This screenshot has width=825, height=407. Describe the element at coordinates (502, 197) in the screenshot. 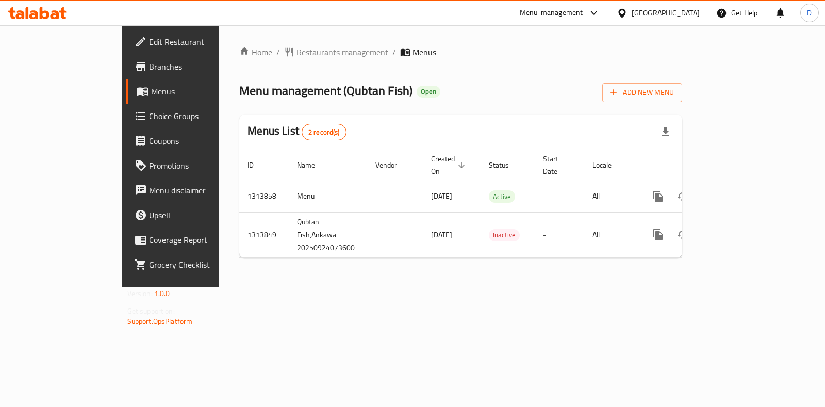

I see `span: Active` at that location.